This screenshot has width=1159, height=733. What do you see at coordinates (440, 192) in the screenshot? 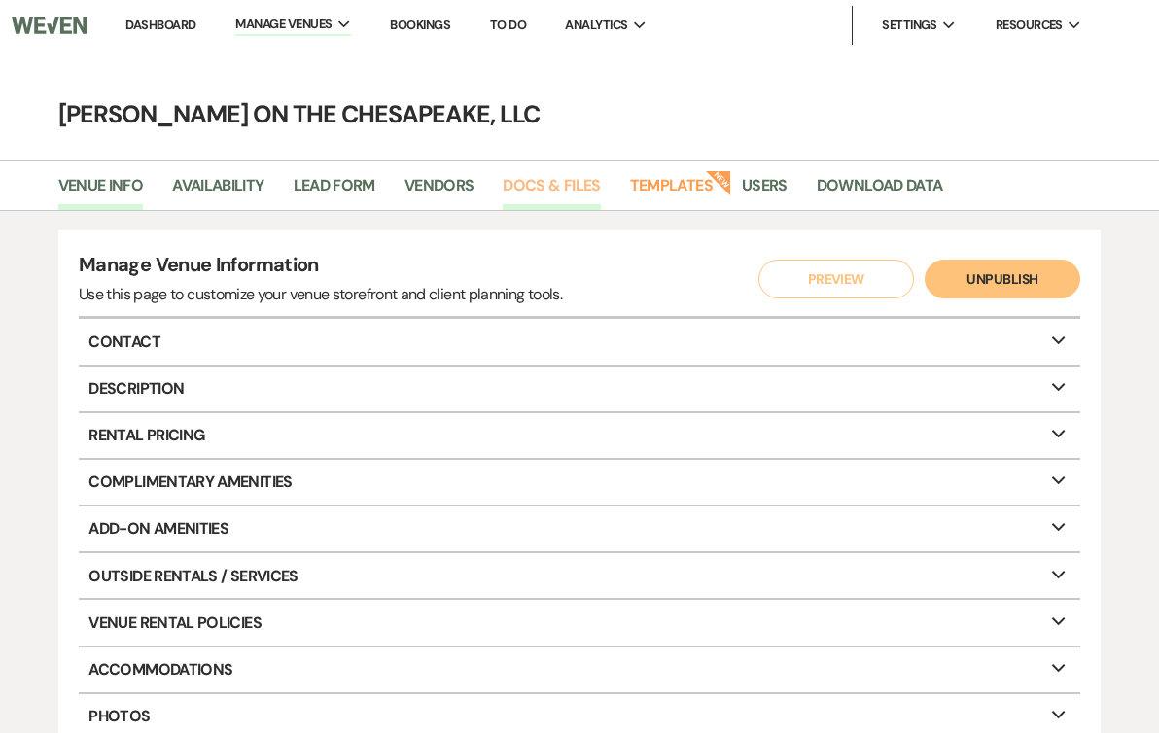
I see `a: Vendors` at bounding box center [440, 192].